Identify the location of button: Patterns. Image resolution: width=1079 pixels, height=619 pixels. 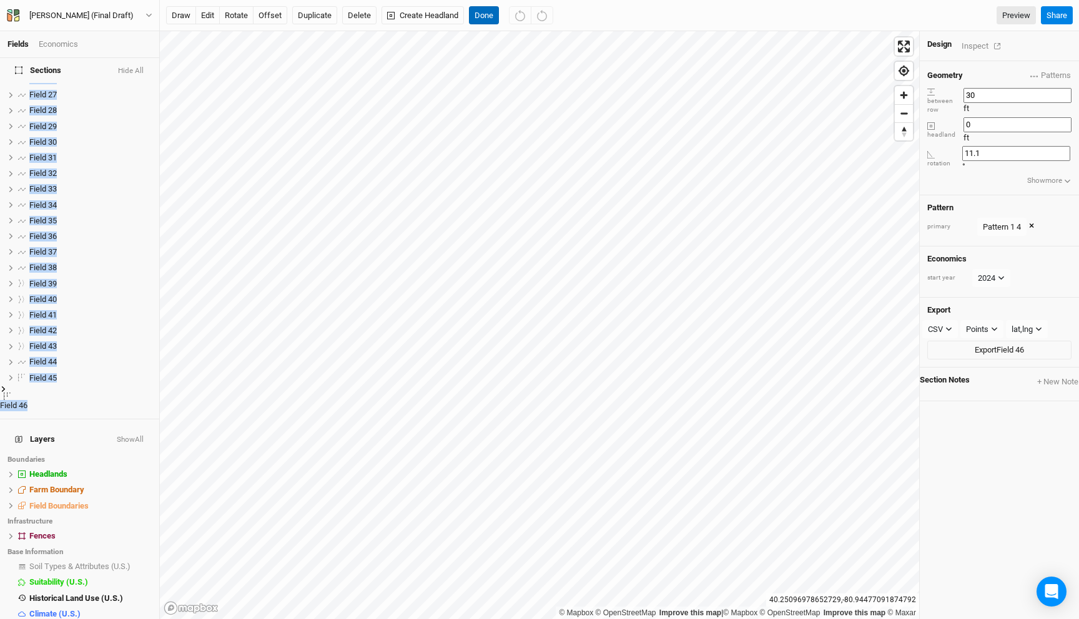
(1050, 76).